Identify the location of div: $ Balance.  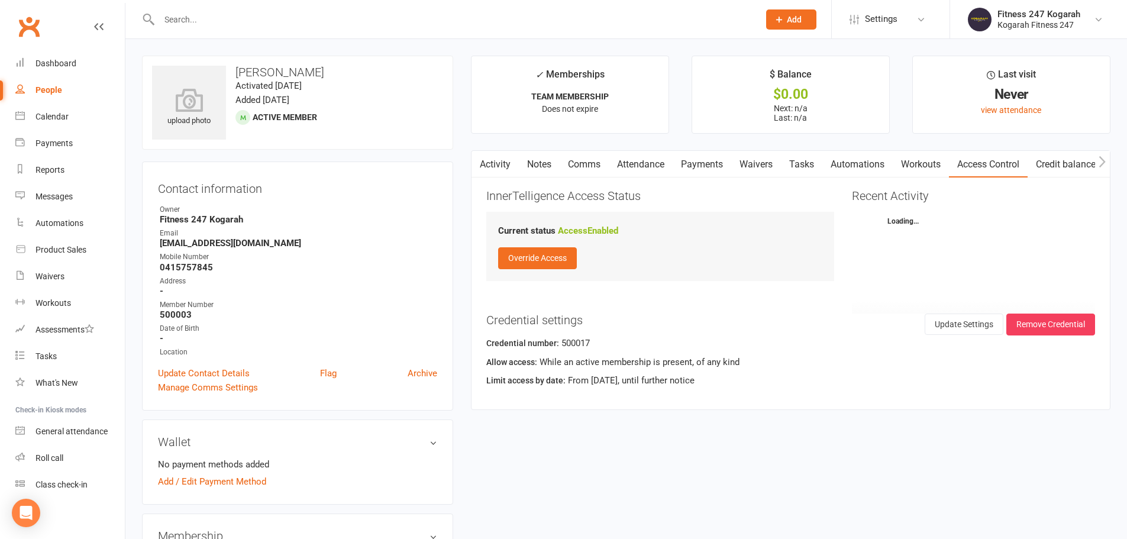
(790, 77).